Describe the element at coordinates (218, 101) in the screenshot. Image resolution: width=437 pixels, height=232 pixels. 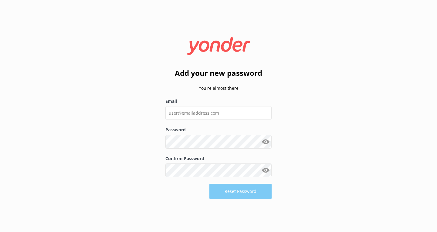
I see `label: Email` at that location.